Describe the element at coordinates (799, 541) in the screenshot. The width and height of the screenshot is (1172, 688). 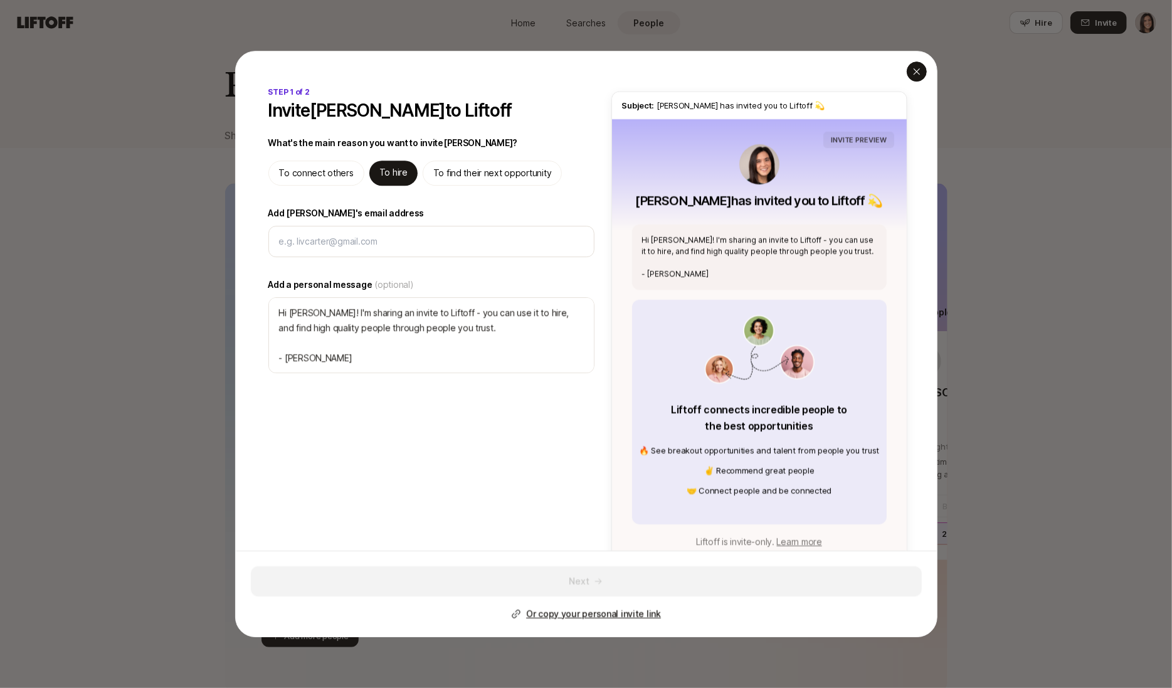
I see `a: Learn more` at that location.